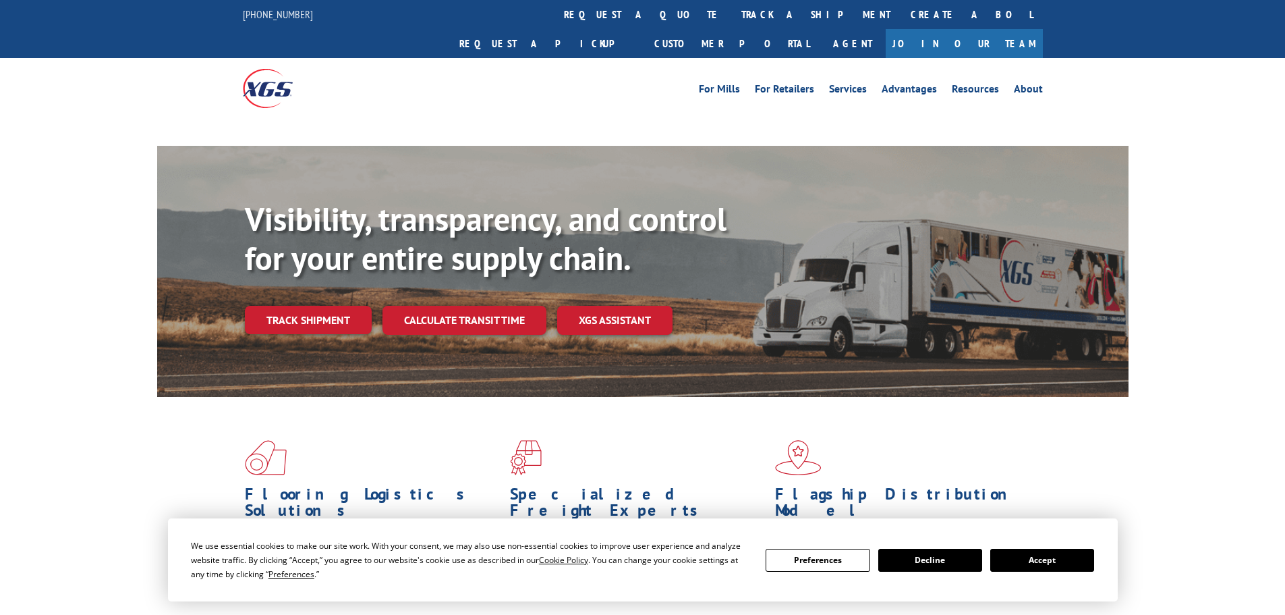 The height and width of the screenshot is (615, 1285). I want to click on a: Services, so click(848, 91).